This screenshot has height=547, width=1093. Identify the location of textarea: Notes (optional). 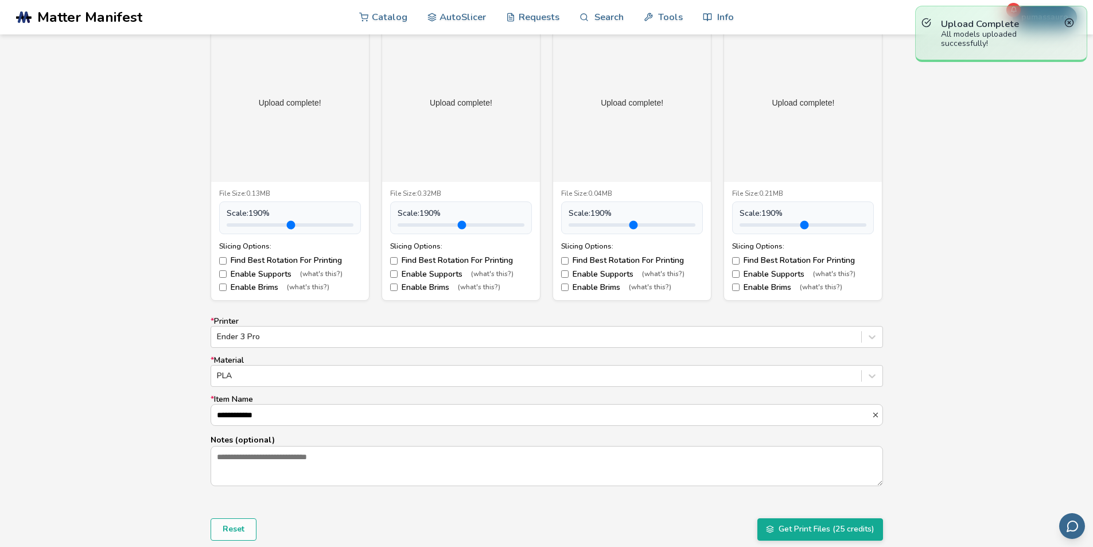
(547, 466).